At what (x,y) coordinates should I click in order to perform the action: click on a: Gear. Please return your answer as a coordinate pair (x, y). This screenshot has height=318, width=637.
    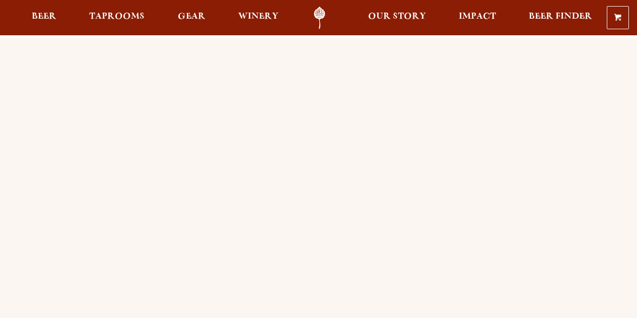
    Looking at the image, I should click on (191, 18).